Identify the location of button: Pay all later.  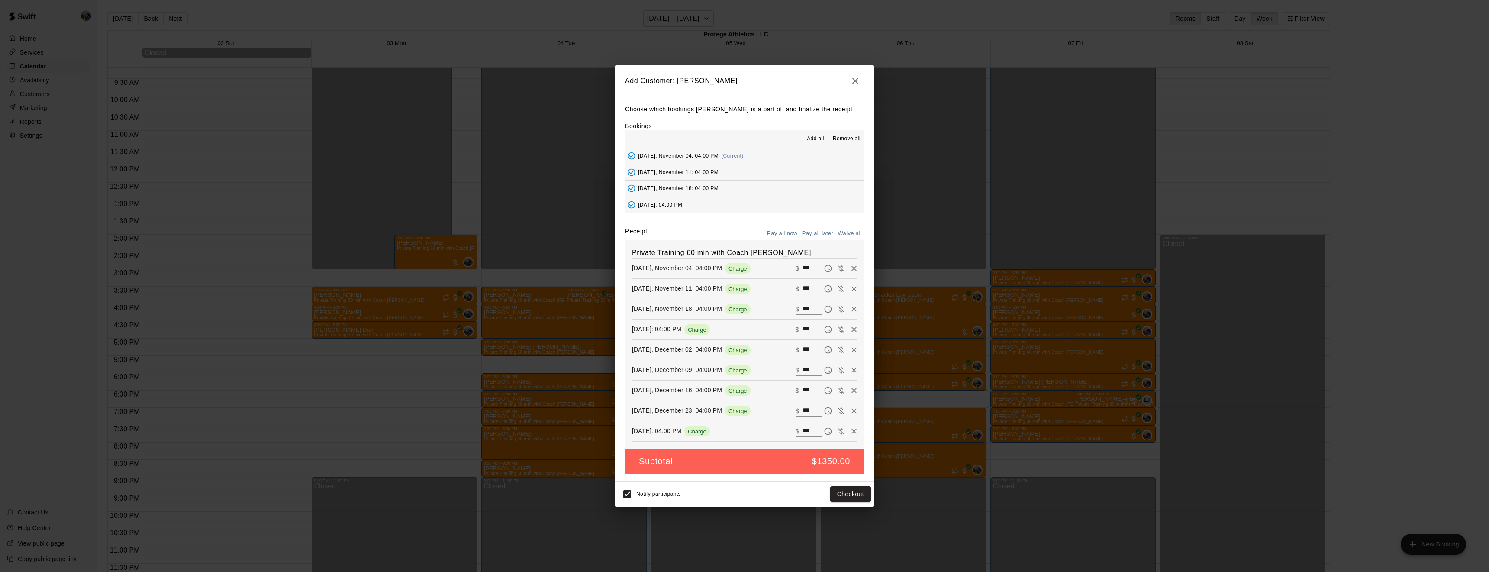
(817, 233).